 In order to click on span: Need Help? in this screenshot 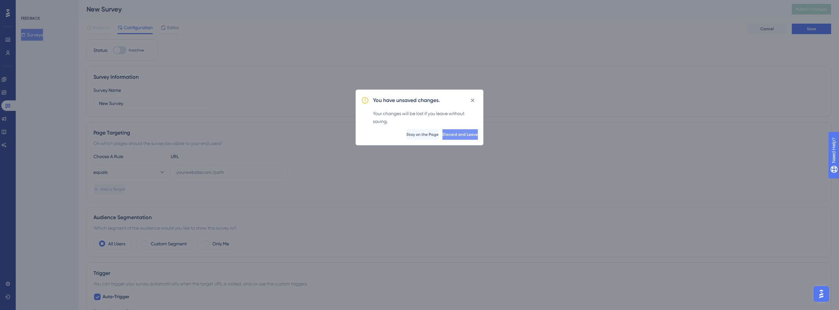, I will do `click(28, 6)`.